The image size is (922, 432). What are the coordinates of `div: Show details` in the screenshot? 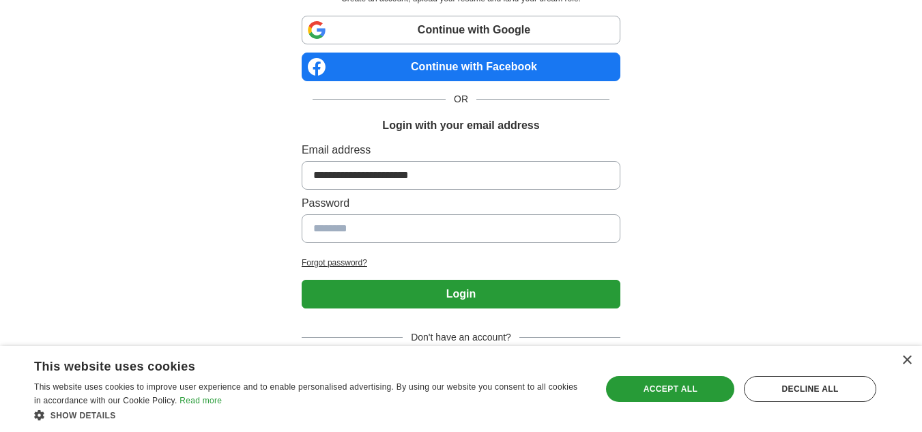 It's located at (309, 415).